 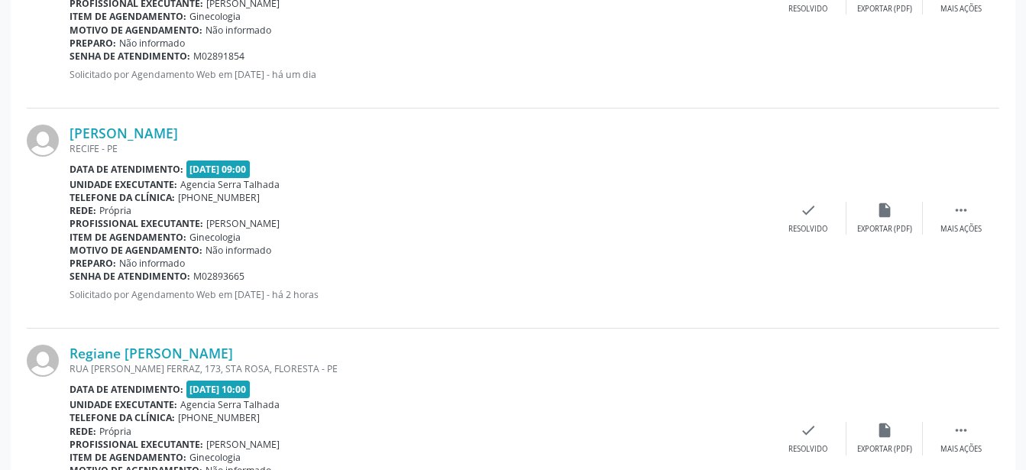 I want to click on span: M02893665, so click(x=218, y=276).